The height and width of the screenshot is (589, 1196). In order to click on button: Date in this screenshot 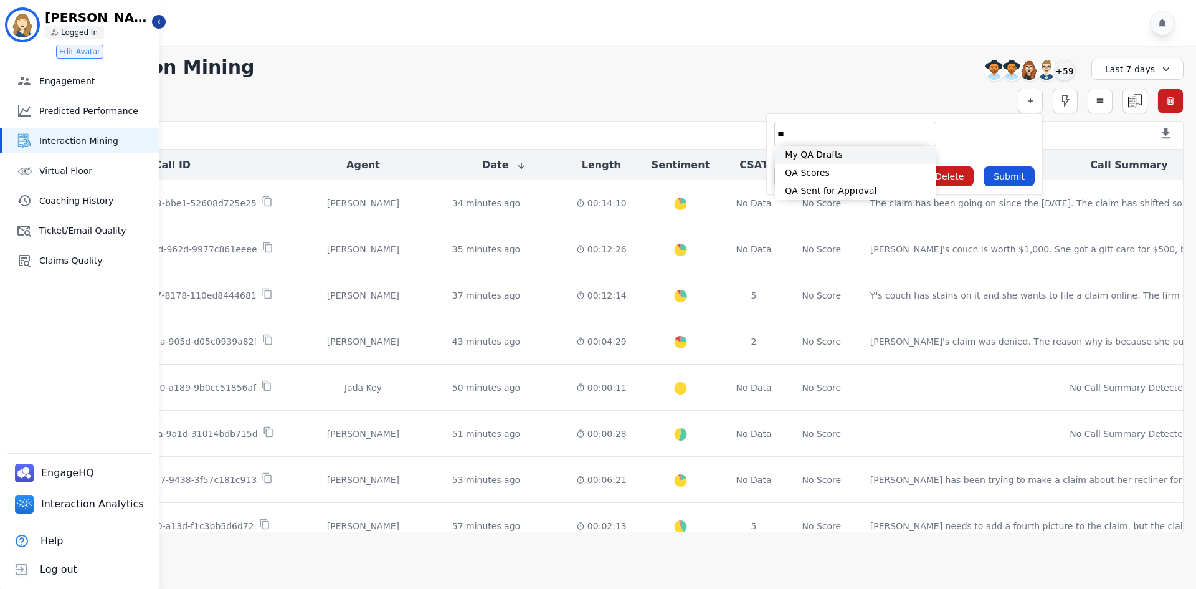, I will do `click(504, 165)`.